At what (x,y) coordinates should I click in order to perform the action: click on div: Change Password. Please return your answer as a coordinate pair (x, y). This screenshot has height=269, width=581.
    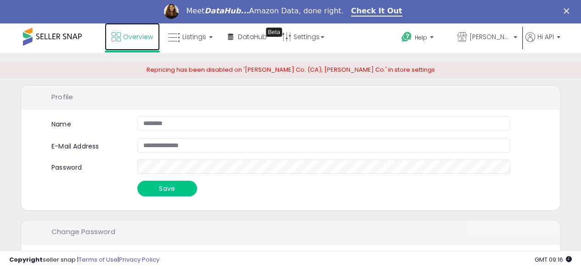
    Looking at the image, I should click on (290, 232).